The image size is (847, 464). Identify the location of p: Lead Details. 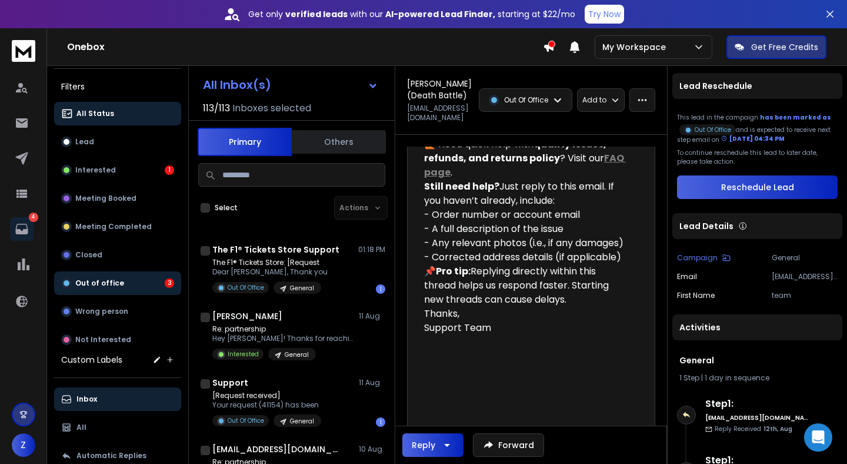
(707, 226).